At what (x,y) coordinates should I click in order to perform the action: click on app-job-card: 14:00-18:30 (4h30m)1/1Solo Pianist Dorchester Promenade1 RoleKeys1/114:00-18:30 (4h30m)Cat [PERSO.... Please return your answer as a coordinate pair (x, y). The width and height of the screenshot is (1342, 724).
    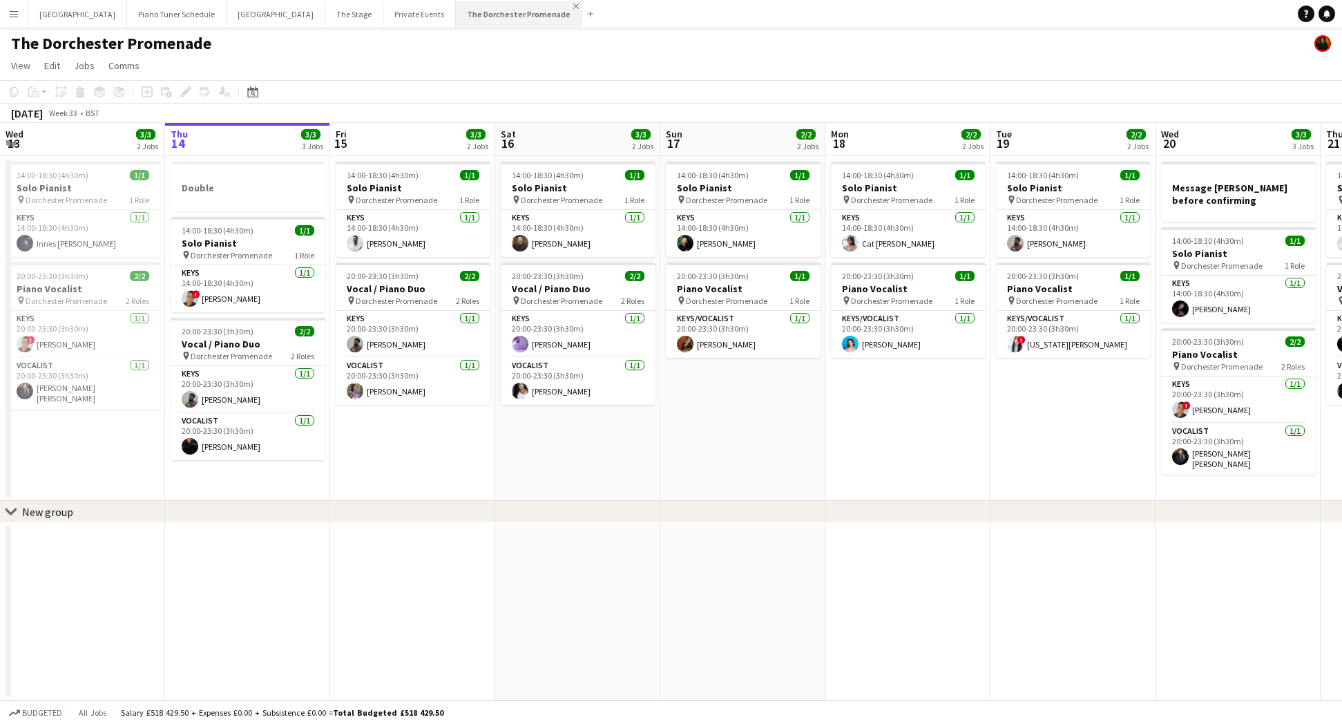
    Looking at the image, I should click on (908, 209).